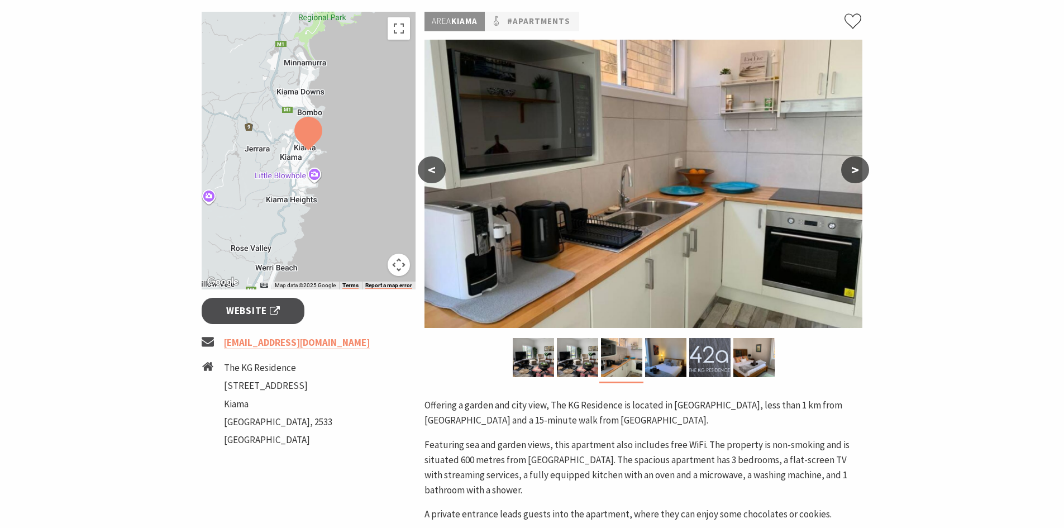 The height and width of the screenshot is (528, 1064). I want to click on button: Map camera controls, so click(399, 265).